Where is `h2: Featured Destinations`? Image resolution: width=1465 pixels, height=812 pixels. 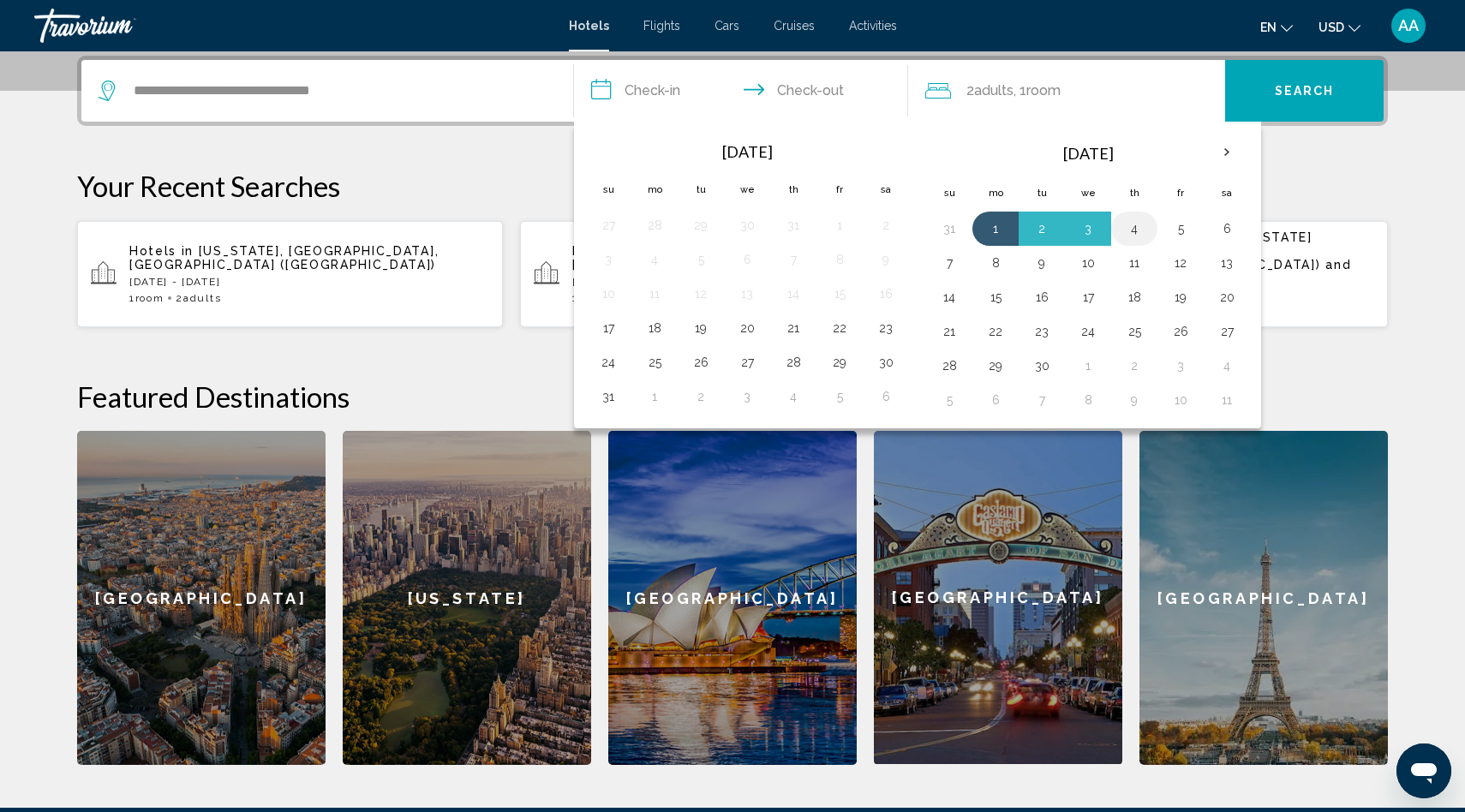 h2: Featured Destinations is located at coordinates (732, 396).